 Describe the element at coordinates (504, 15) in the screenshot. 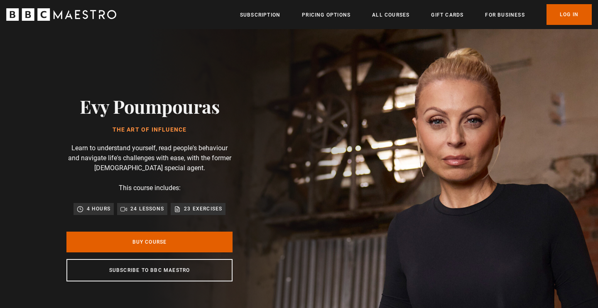

I see `a: For business` at that location.